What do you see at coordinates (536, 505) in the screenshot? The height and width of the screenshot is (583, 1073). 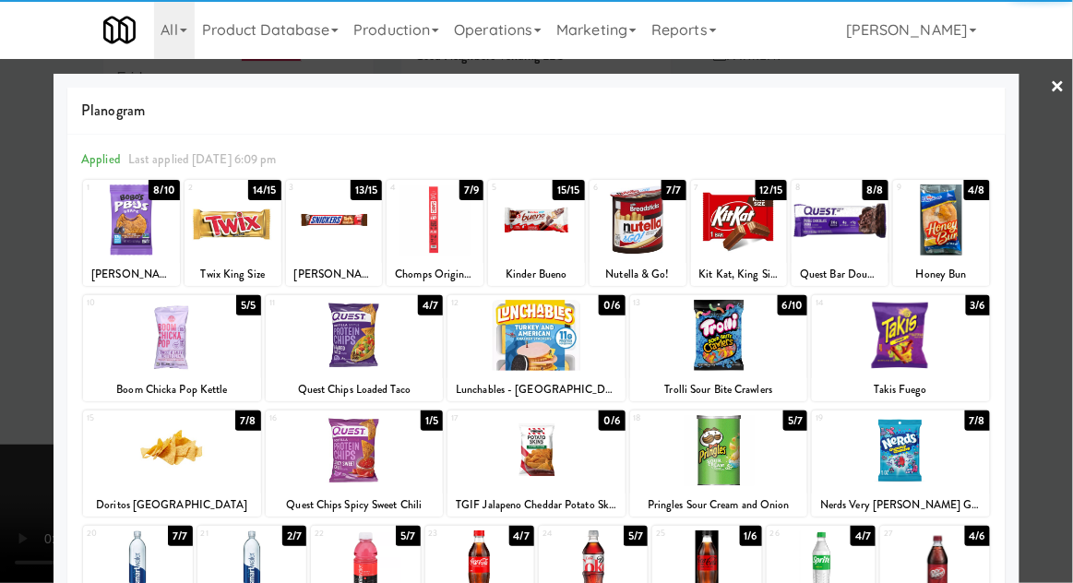 I see `div: TGIF Jalapeno Cheddar Potato Skins` at bounding box center [536, 505].